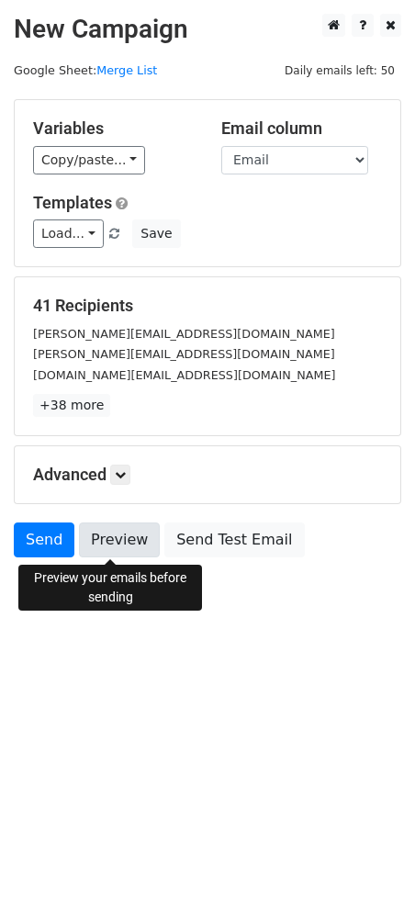 The width and height of the screenshot is (415, 921). What do you see at coordinates (89, 160) in the screenshot?
I see `a: Copy/paste...` at bounding box center [89, 160].